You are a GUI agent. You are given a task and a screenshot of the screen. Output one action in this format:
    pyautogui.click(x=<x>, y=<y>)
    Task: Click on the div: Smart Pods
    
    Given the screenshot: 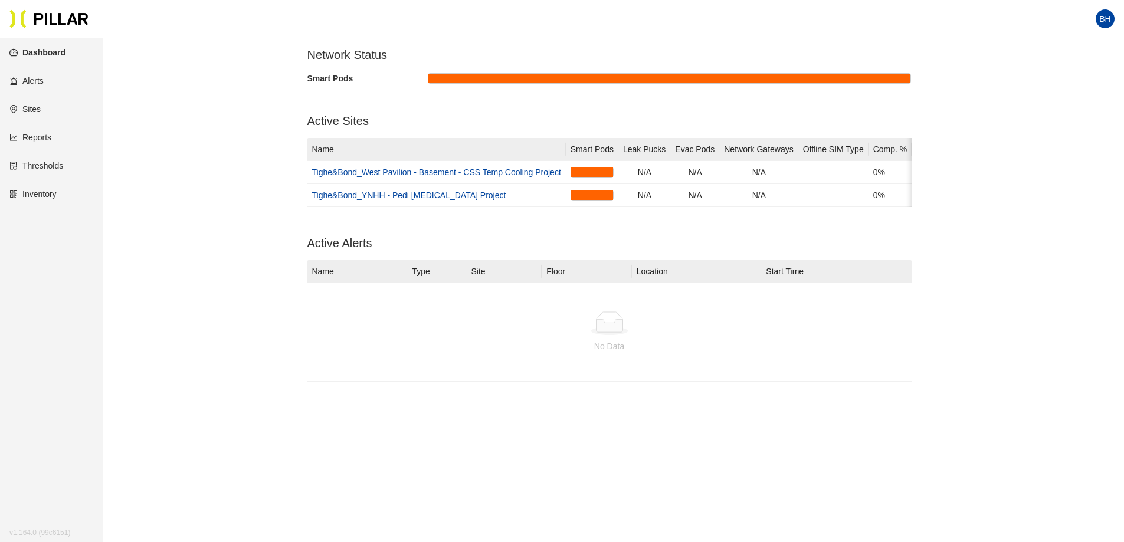 What is the action you would take?
    pyautogui.click(x=368, y=78)
    